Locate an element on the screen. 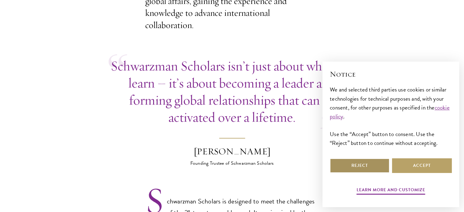 This screenshot has width=464, height=212. a: cookie policy is located at coordinates (390, 112).